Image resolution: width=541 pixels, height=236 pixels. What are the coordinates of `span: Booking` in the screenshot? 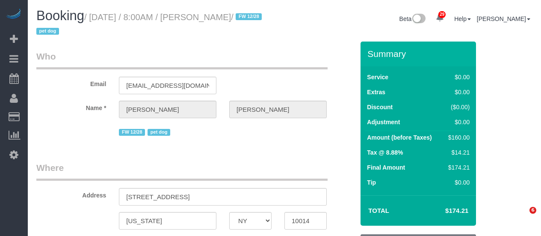 It's located at (60, 15).